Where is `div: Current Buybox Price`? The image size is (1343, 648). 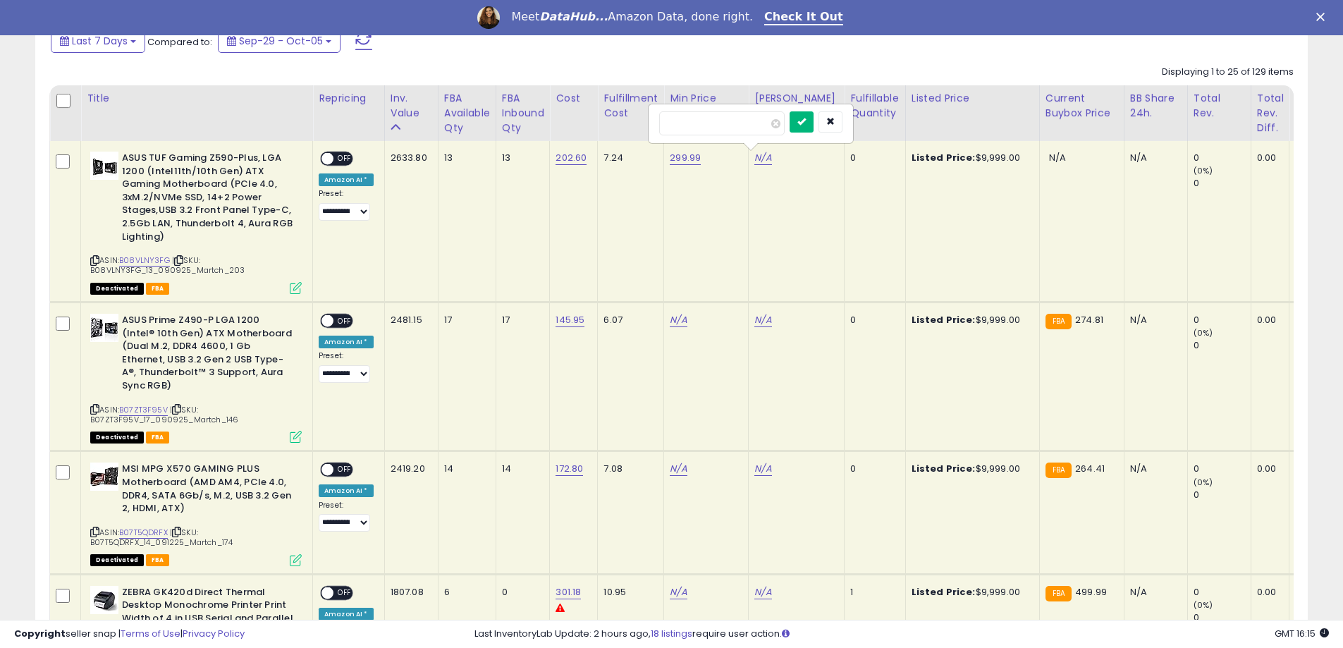
div: Current Buybox Price is located at coordinates (1081, 106).